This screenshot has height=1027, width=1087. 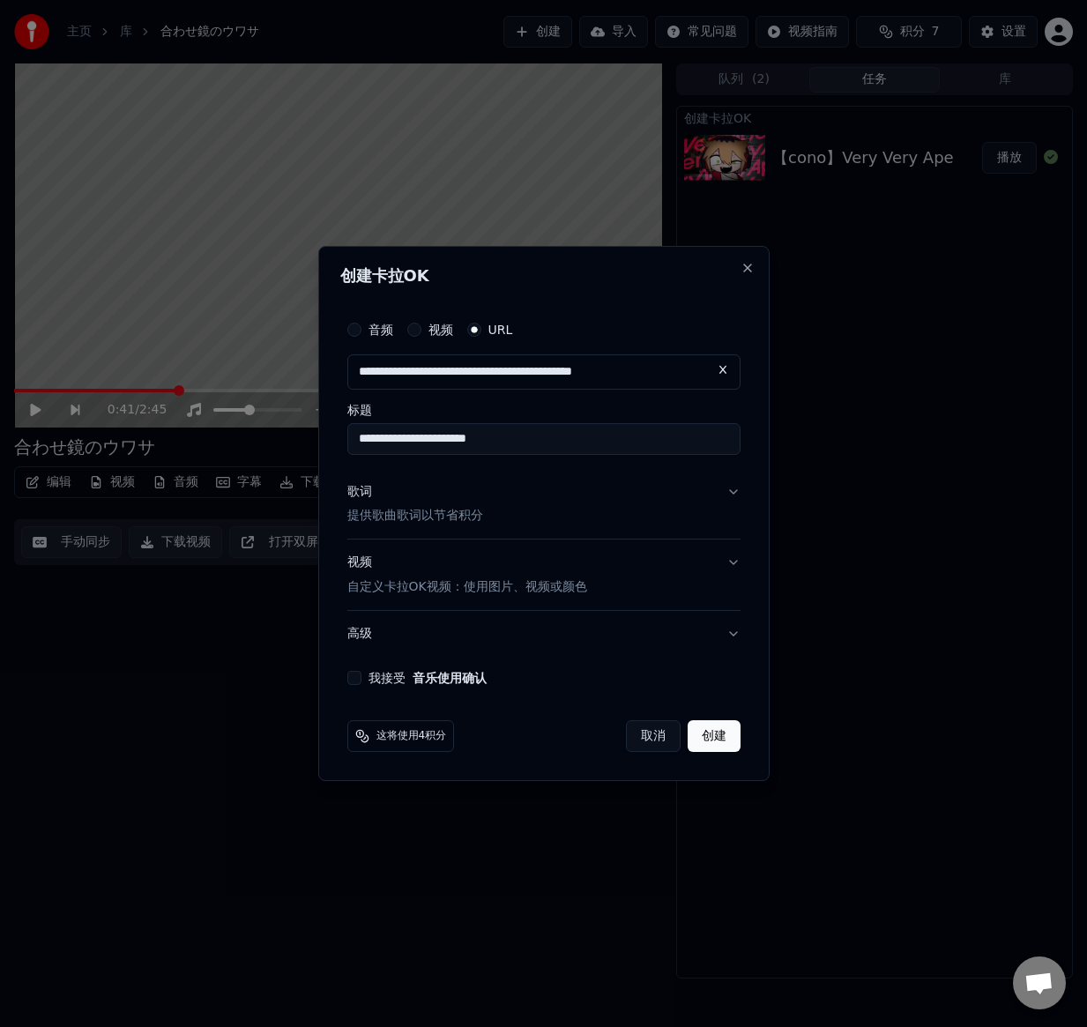 What do you see at coordinates (544, 410) in the screenshot?
I see `label: 标题` at bounding box center [544, 410].